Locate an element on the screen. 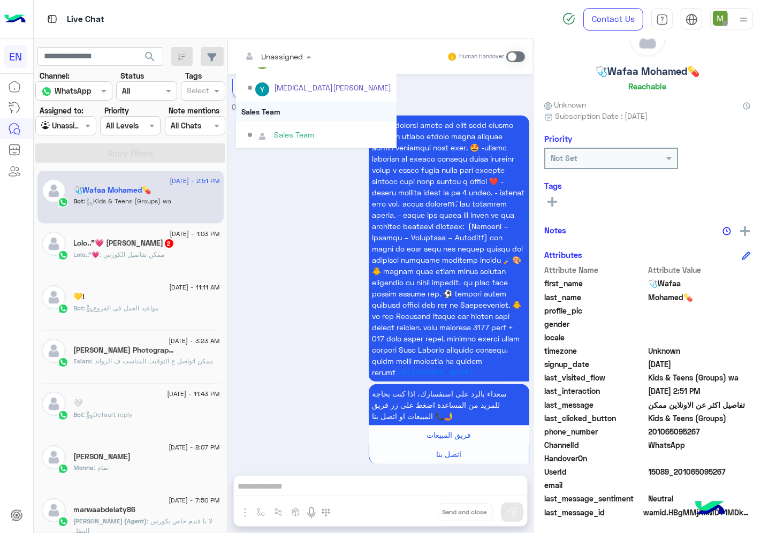  span: ممكن تفاصيل الكورس is located at coordinates (132, 254).